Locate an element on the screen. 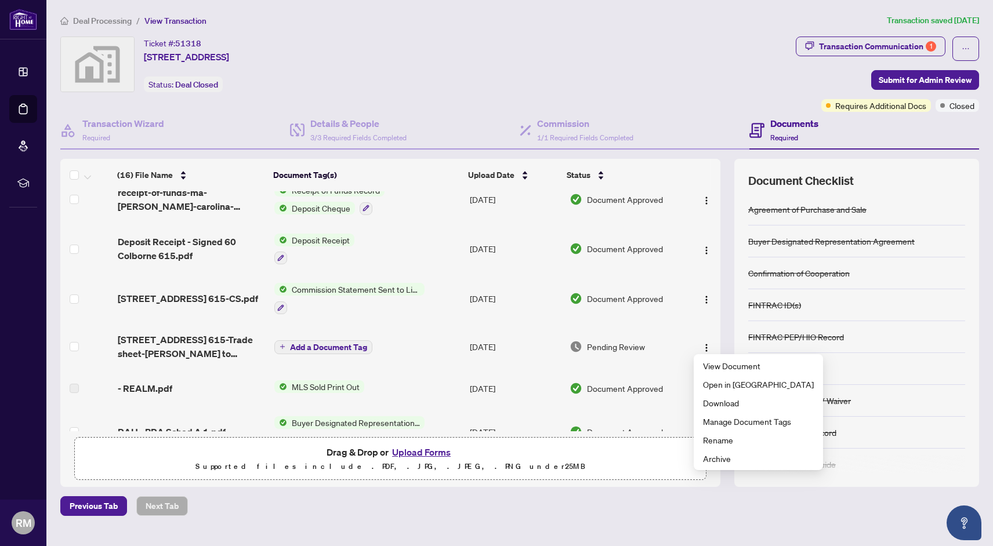  div: Transaction Communication is located at coordinates (878, 46).